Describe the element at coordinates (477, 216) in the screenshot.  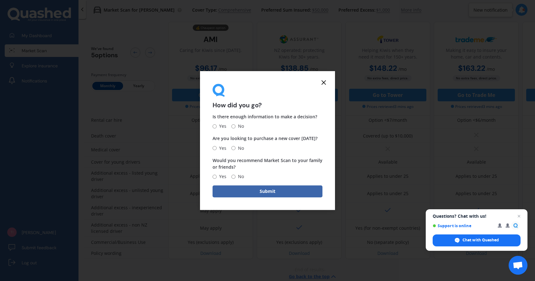
I see `span: Questions? Chat with us!` at that location.